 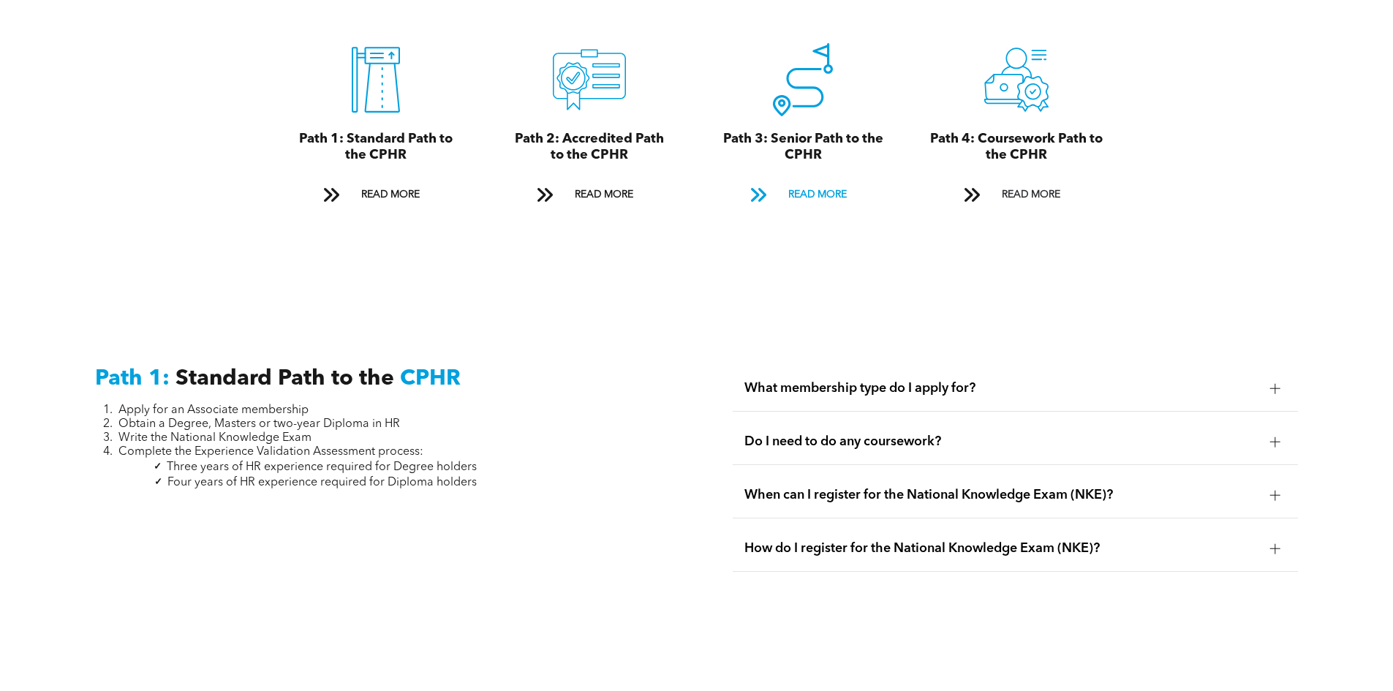 I want to click on span: Three years of HR experience required for Degree holders, so click(x=322, y=467).